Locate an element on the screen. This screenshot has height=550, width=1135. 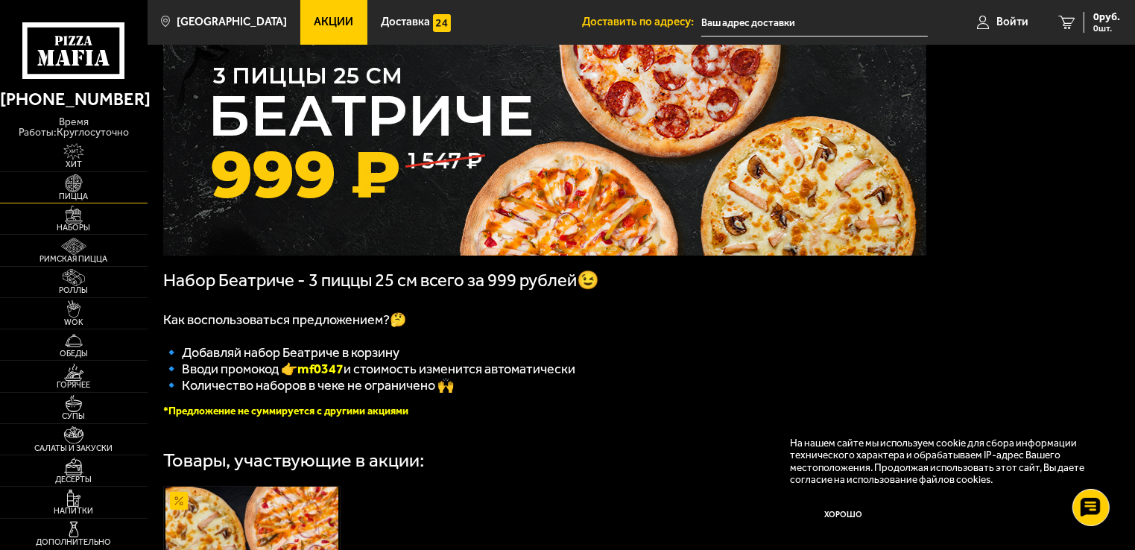
p: На нашем сайте мы используем cookie для сбора информации технического характера и обрабатываем IP... is located at coordinates (944, 461).